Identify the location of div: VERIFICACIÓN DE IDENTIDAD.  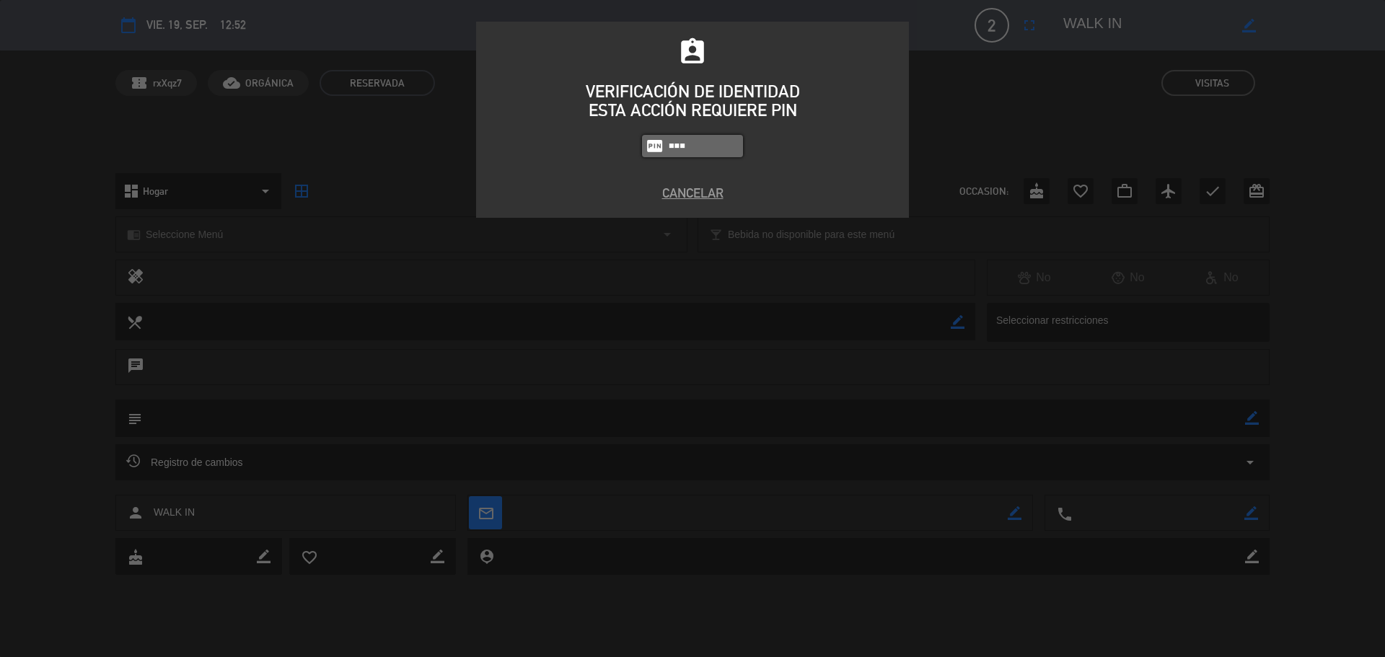
(692, 92).